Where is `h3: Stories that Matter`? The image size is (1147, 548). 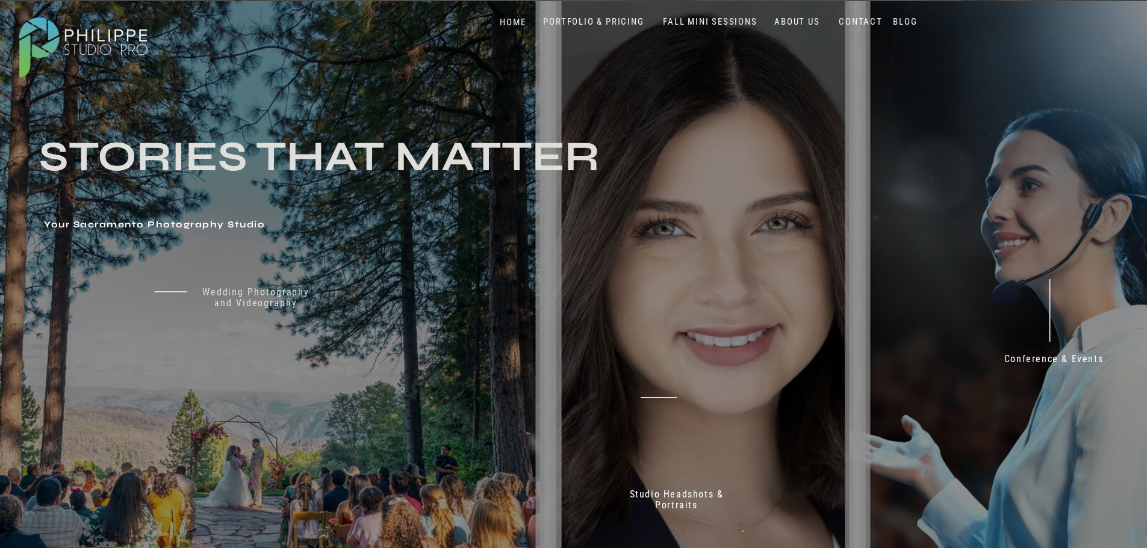 h3: Stories that Matter is located at coordinates (340, 175).